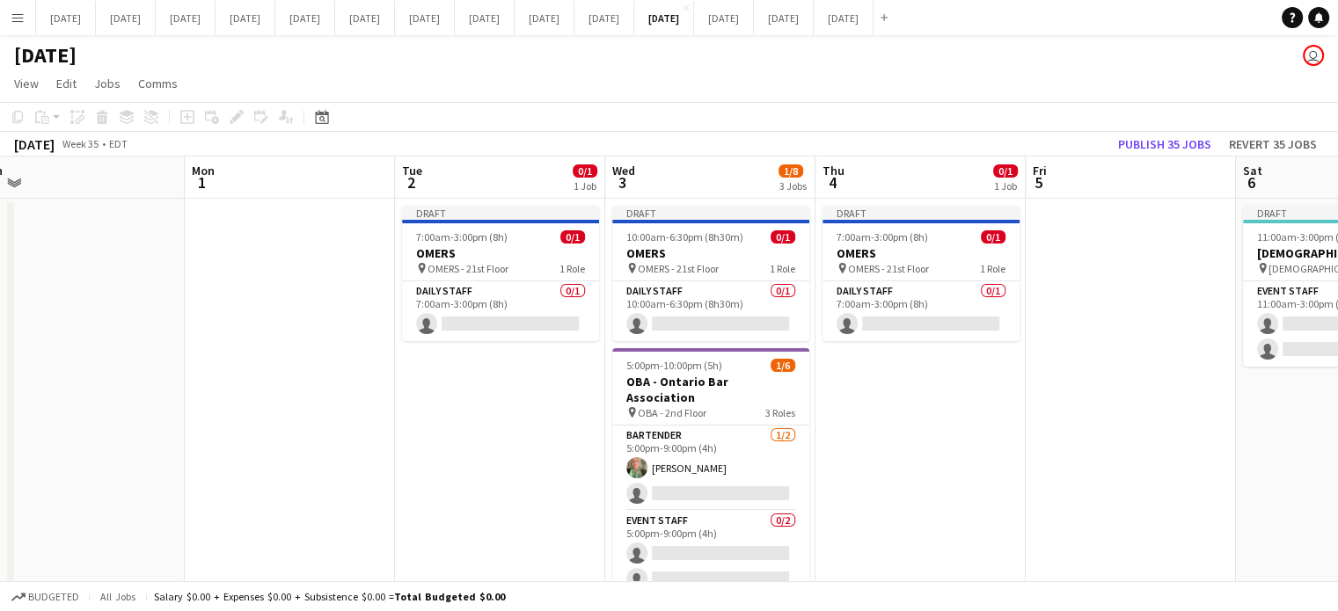  What do you see at coordinates (329, 596) in the screenshot?
I see `div: Salary $0.00 + Expenses $0.00 + Subsistence $0.00 =` at bounding box center [329, 596].